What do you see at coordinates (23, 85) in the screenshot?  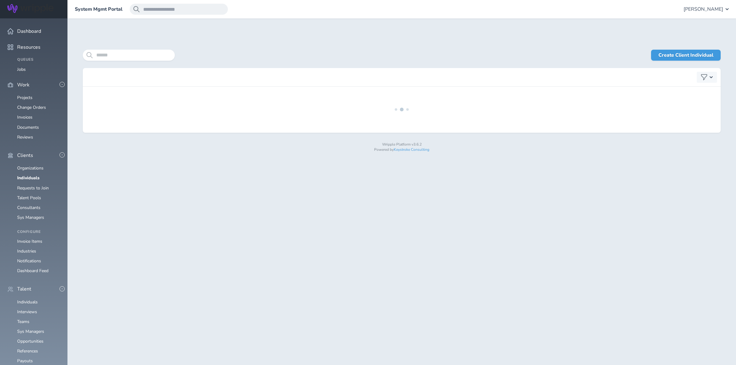 I see `span: Work` at bounding box center [23, 85].